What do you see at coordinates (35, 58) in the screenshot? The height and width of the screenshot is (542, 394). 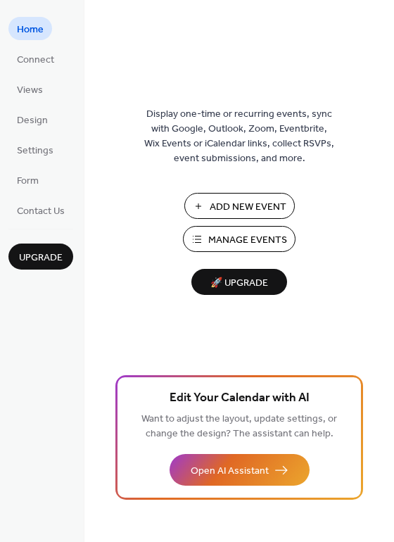 I see `a: Connect` at bounding box center [35, 58].